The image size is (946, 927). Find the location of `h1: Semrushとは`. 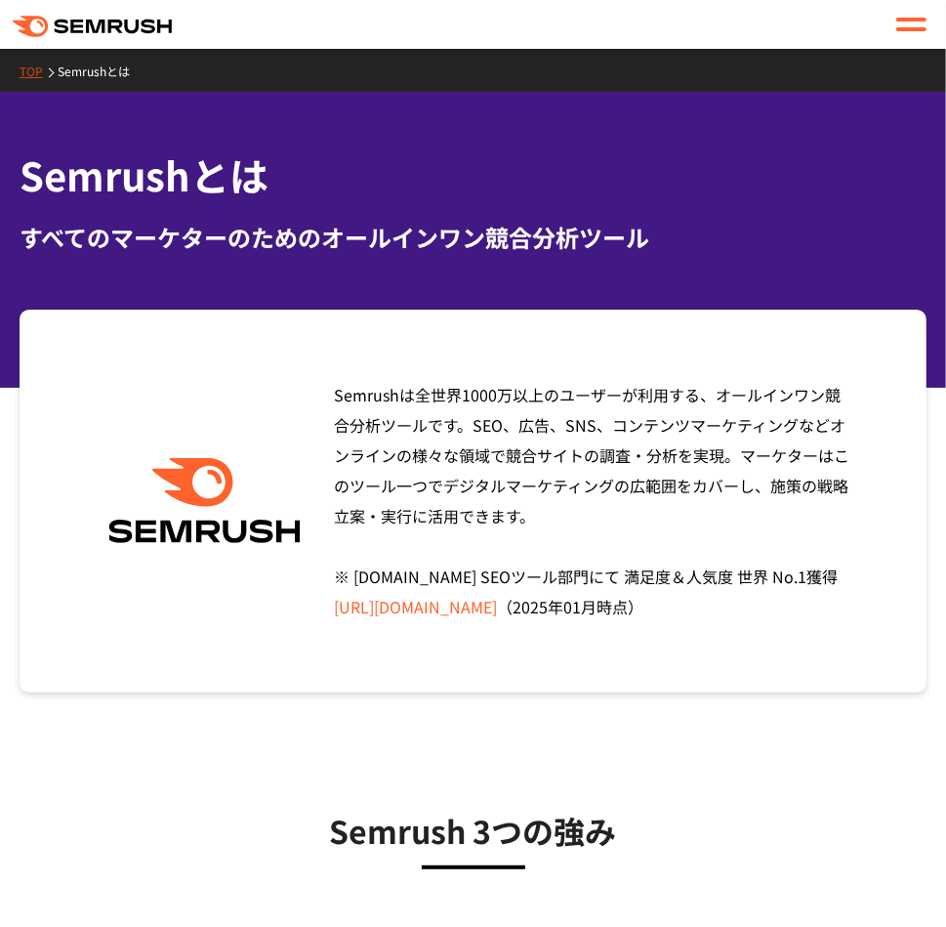

h1: Semrushとは is located at coordinates (473, 175).